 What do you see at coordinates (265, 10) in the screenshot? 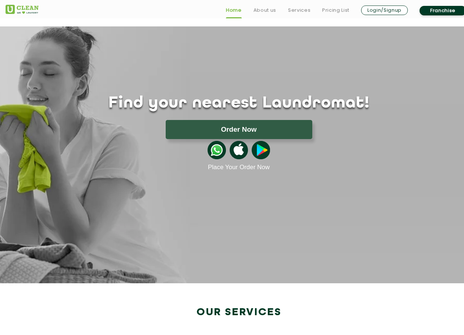
I see `a: About us` at bounding box center [265, 10].